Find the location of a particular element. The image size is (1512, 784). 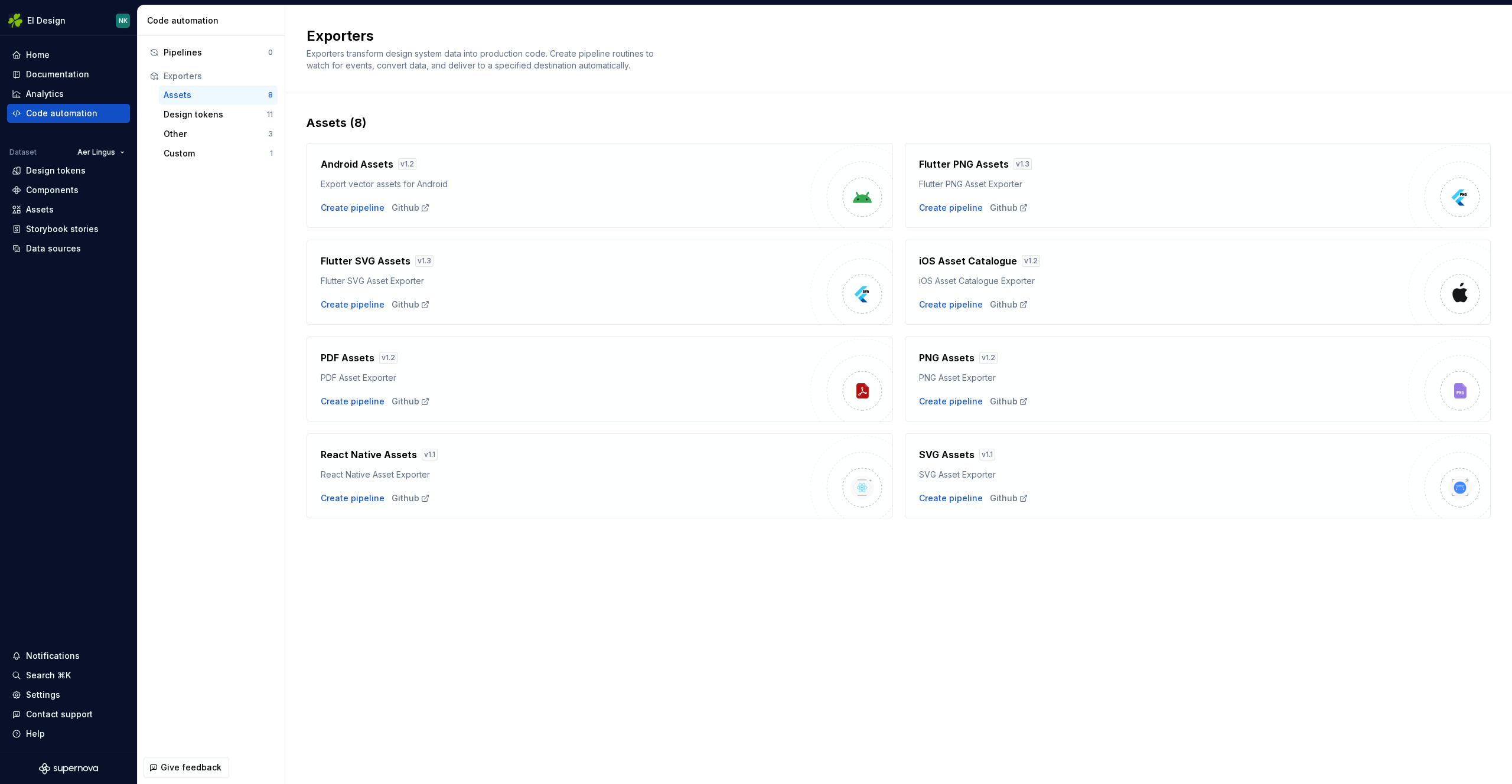

div: Assets (8) is located at coordinates (898, 123).